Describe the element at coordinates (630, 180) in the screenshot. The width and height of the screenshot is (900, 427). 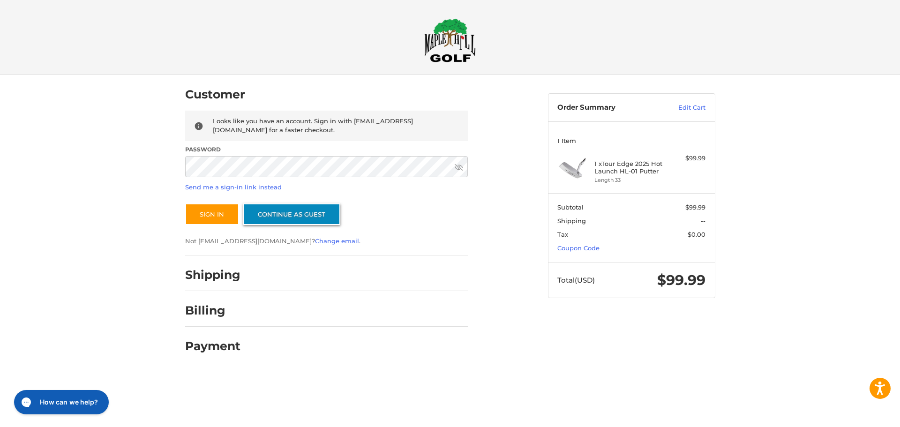
I see `li: Length 33` at that location.